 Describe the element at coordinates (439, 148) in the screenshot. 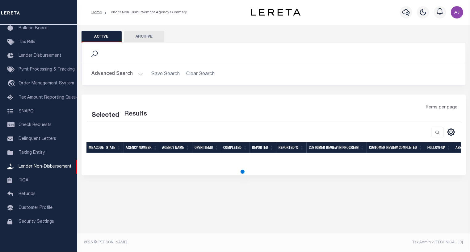

I see `th: Follow-up` at that location.